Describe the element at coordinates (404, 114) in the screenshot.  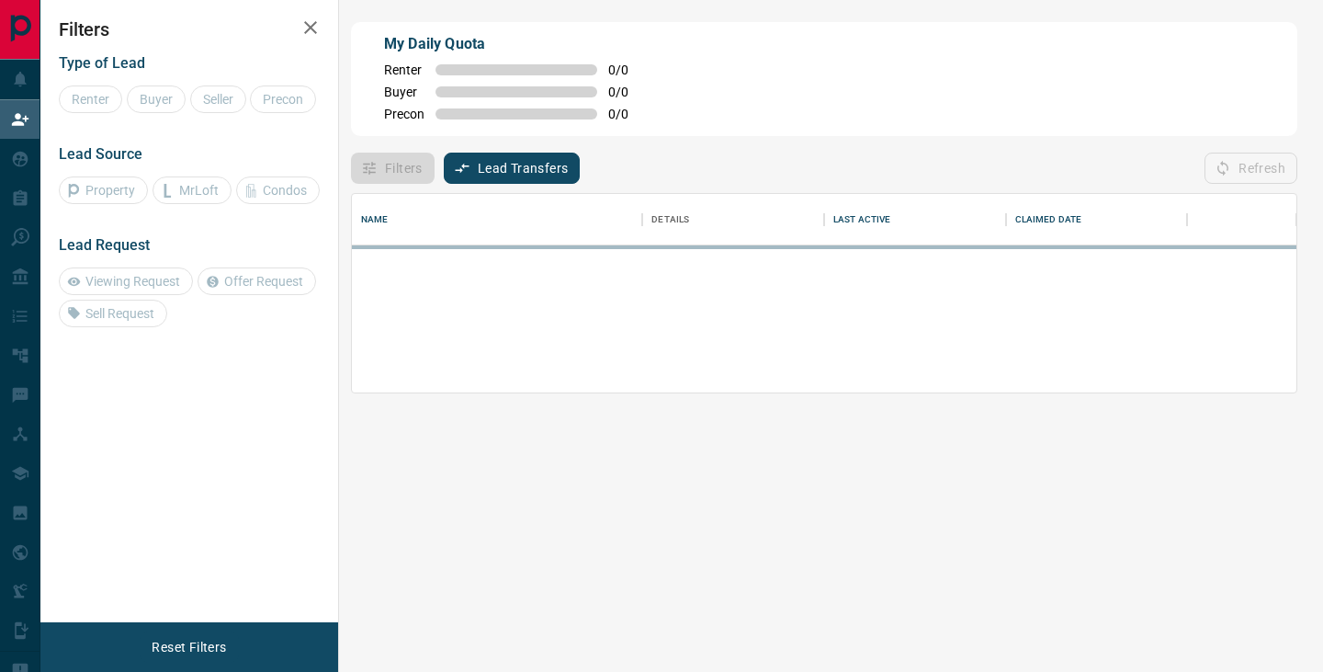
I see `span: Precon` at that location.